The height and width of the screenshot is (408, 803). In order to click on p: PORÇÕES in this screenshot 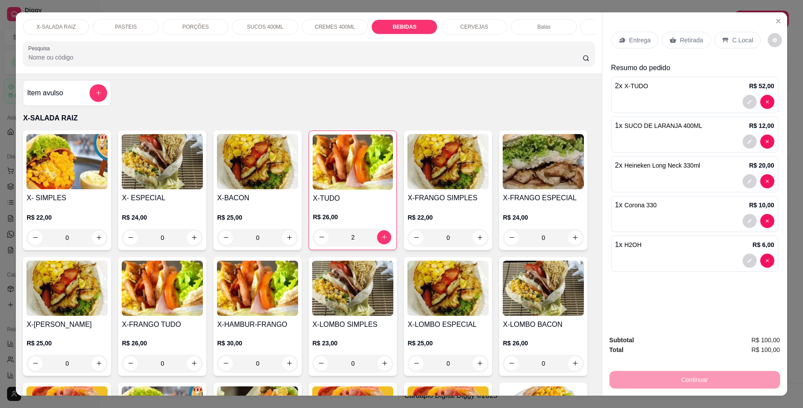, I will do `click(195, 27)`.